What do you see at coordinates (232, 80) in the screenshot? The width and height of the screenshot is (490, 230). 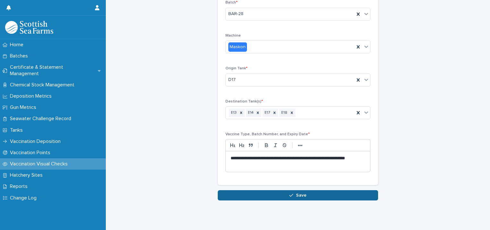 I see `span: D17` at bounding box center [232, 80].